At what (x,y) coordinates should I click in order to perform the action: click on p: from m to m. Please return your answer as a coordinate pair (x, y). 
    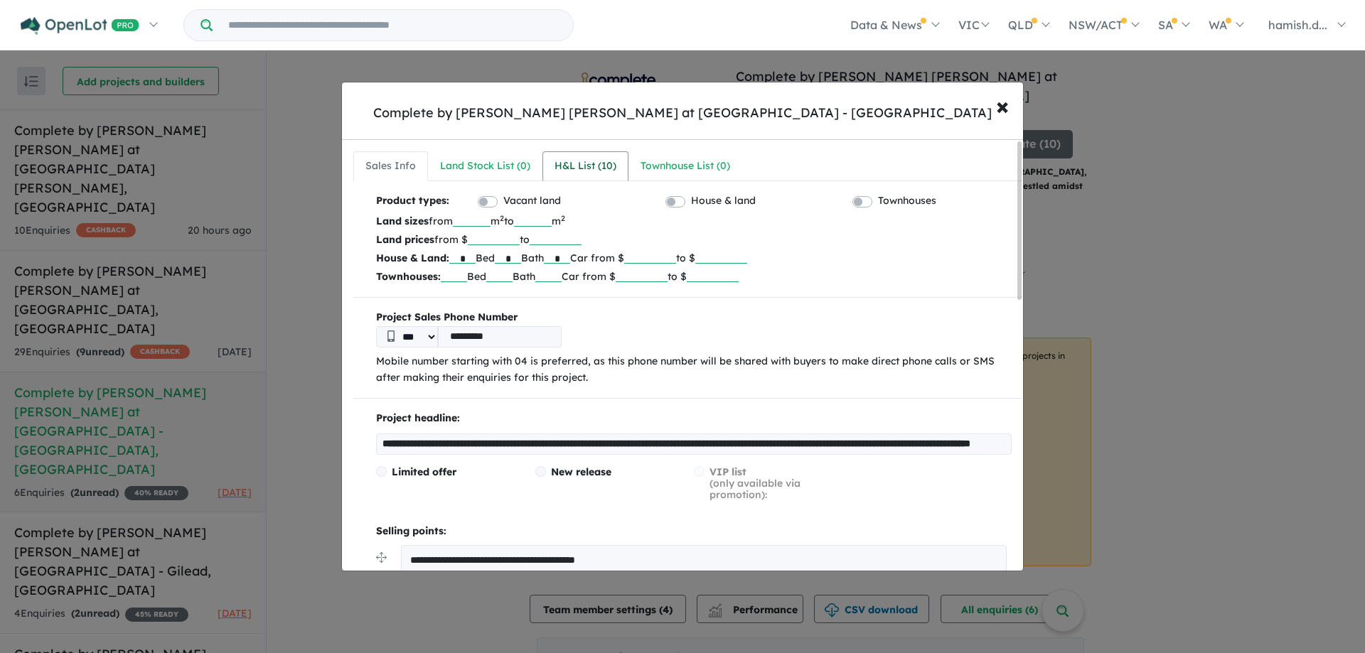
    Looking at the image, I should click on (694, 221).